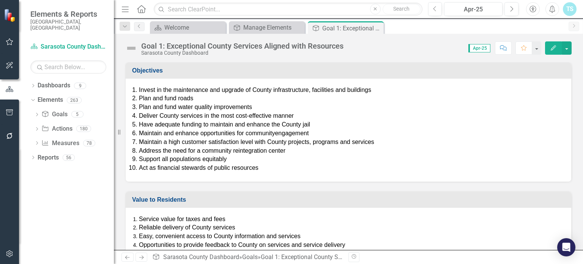  Describe the element at coordinates (473, 9) in the screenshot. I see `button: Apr-25` at that location.